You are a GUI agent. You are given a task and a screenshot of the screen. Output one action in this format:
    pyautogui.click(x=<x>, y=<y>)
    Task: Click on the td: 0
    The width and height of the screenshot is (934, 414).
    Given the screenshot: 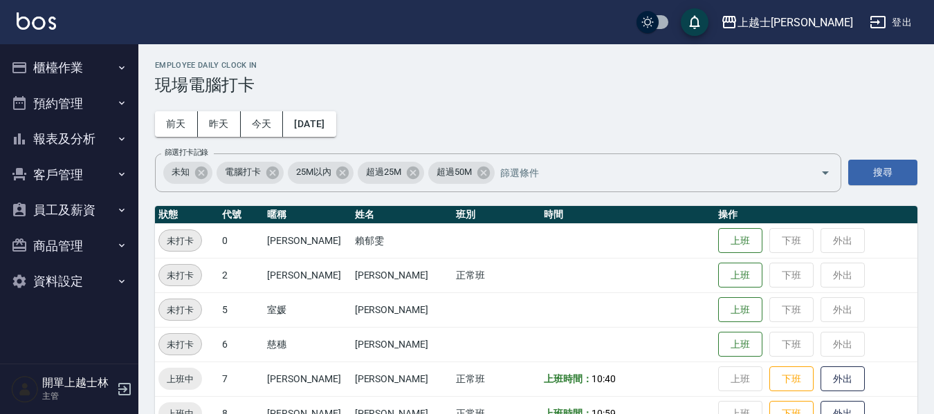 What is the action you would take?
    pyautogui.click(x=241, y=241)
    